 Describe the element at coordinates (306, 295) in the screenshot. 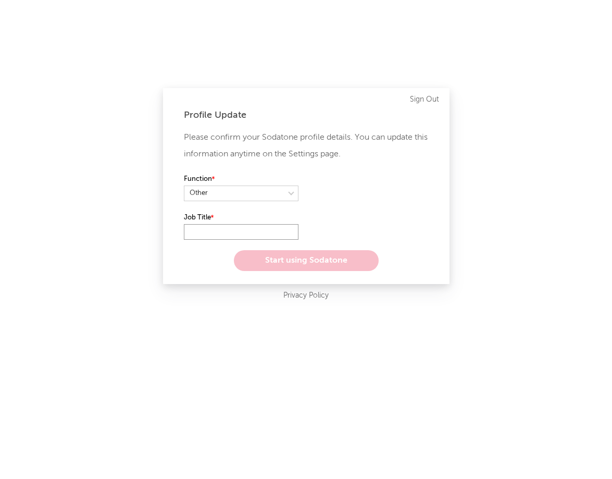

I see `a: Privacy Policy` at that location.